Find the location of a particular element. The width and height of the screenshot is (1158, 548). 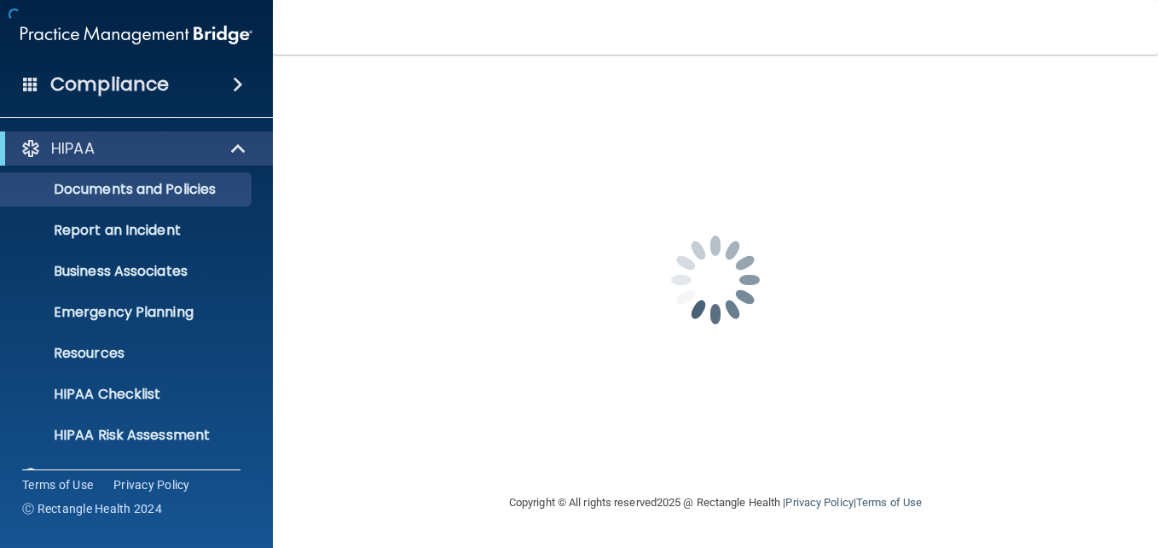

p: HIPAA Checklist is located at coordinates (127, 394).